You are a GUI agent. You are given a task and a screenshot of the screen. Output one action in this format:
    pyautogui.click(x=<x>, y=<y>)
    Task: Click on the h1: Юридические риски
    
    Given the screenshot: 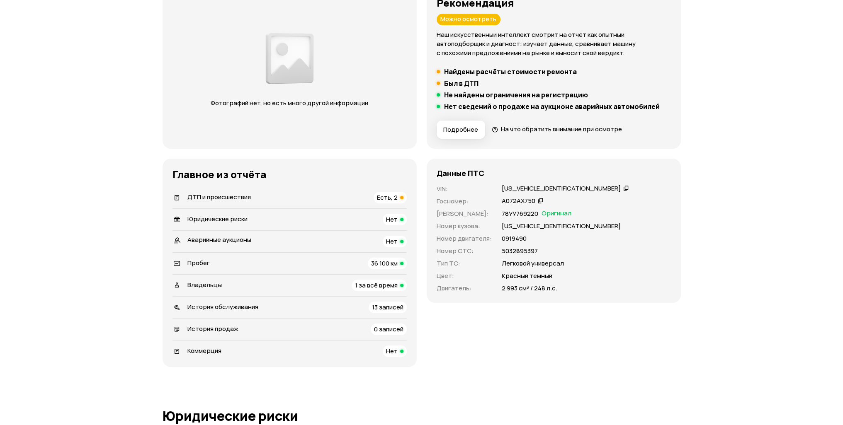 What is the action you would take?
    pyautogui.click(x=421, y=416)
    